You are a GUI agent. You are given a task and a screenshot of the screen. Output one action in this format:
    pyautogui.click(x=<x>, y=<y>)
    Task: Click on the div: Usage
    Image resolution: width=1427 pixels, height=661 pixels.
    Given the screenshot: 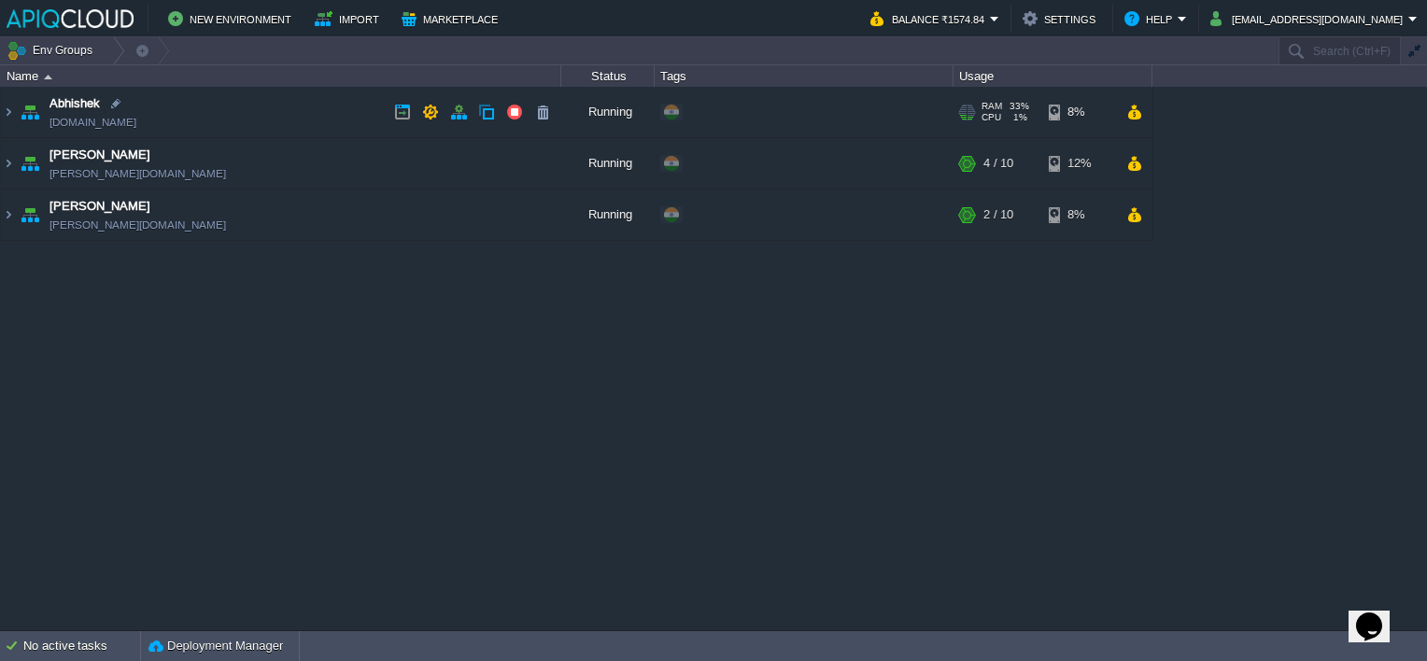 What is the action you would take?
    pyautogui.click(x=1052, y=76)
    